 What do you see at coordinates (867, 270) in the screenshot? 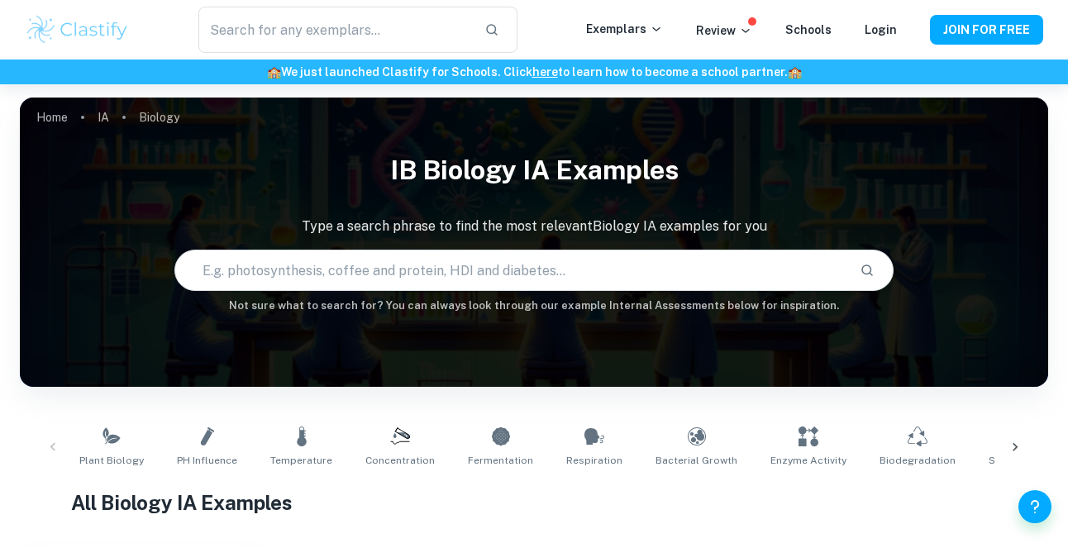
I see `button: Search` at bounding box center [867, 270].